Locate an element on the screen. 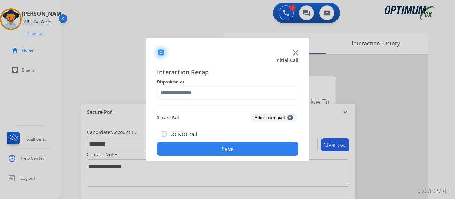 Image resolution: width=455 pixels, height=199 pixels. button: Add secure pad+ is located at coordinates (274, 117).